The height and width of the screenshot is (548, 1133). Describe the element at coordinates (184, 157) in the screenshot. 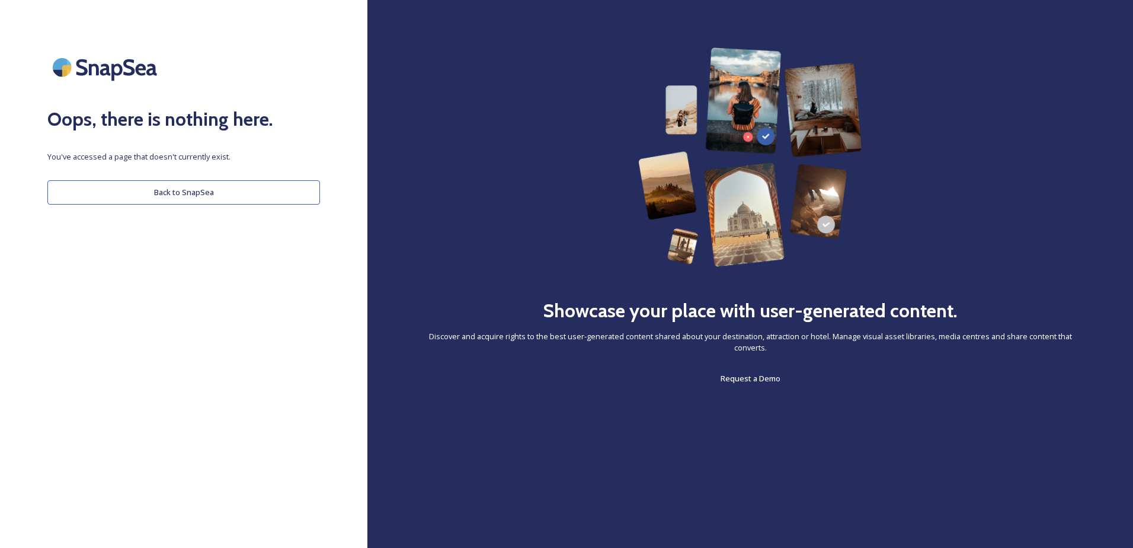

I see `span: You've accessed a page that doesn't currently exist.` at that location.